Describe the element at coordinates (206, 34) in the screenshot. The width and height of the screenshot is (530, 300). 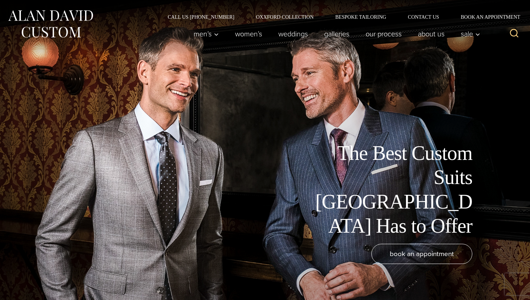
I see `span: Men’s` at that location.